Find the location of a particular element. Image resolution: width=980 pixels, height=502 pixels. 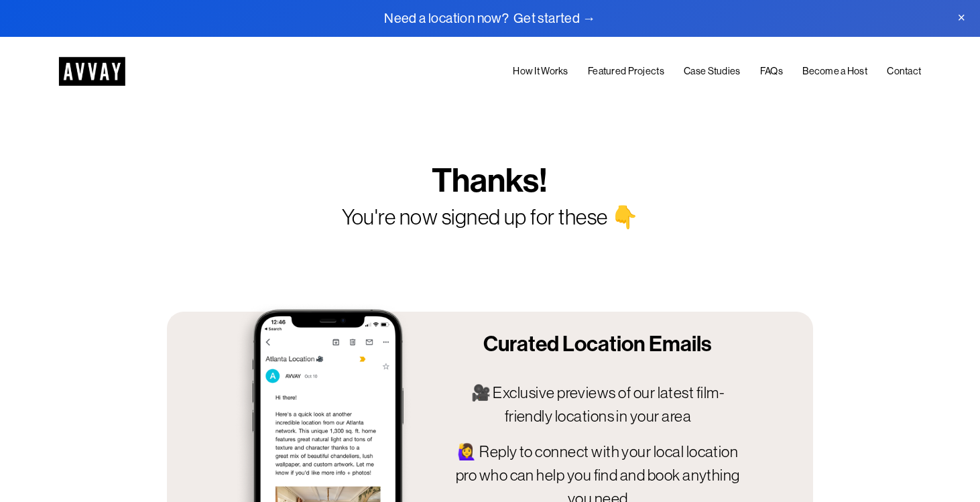

a: Become a Host is located at coordinates (835, 72).